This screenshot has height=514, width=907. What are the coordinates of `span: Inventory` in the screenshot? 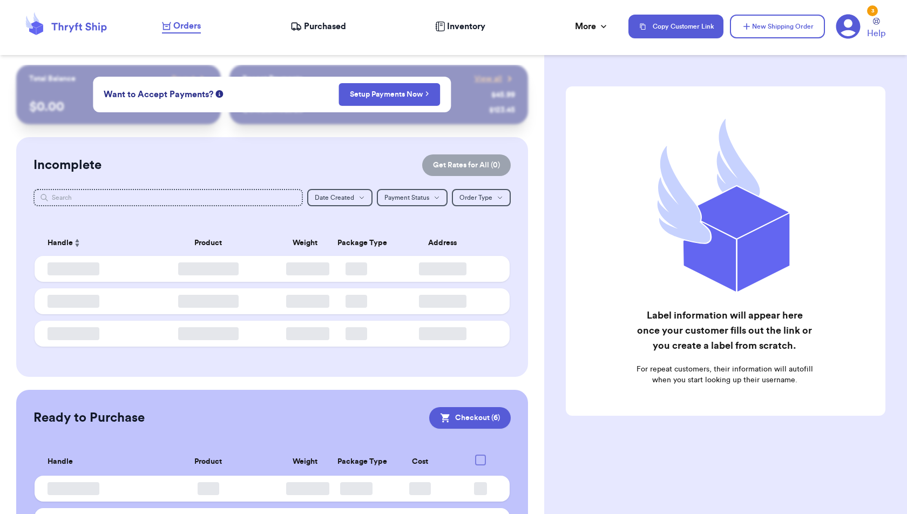 It's located at (466, 26).